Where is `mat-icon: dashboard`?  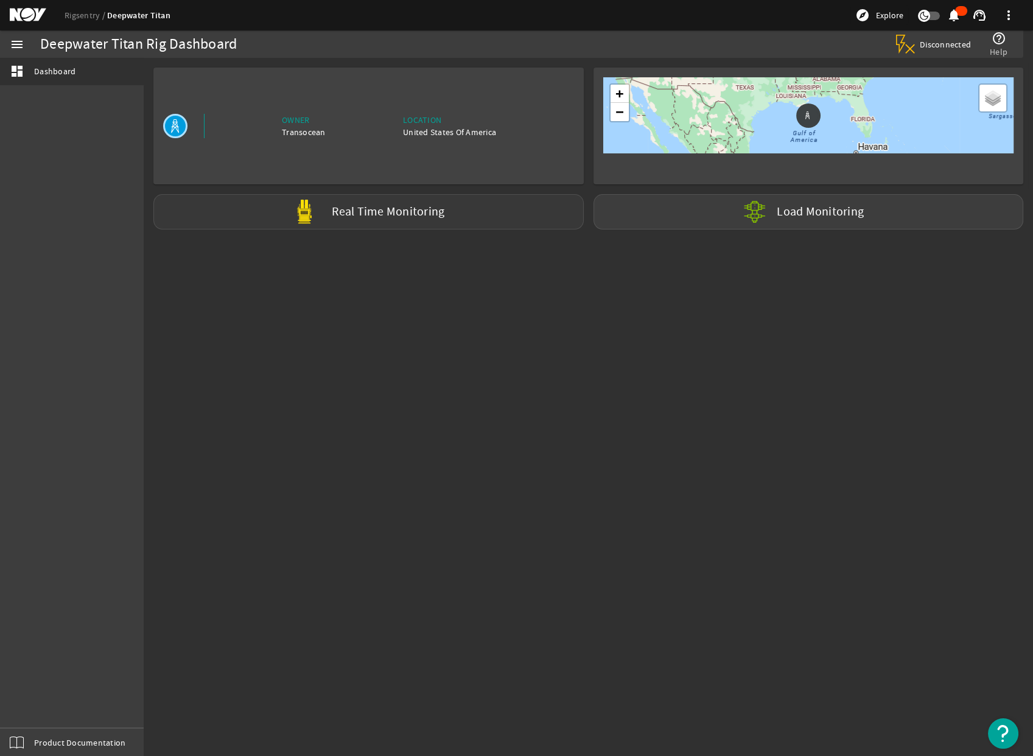
mat-icon: dashboard is located at coordinates (17, 71).